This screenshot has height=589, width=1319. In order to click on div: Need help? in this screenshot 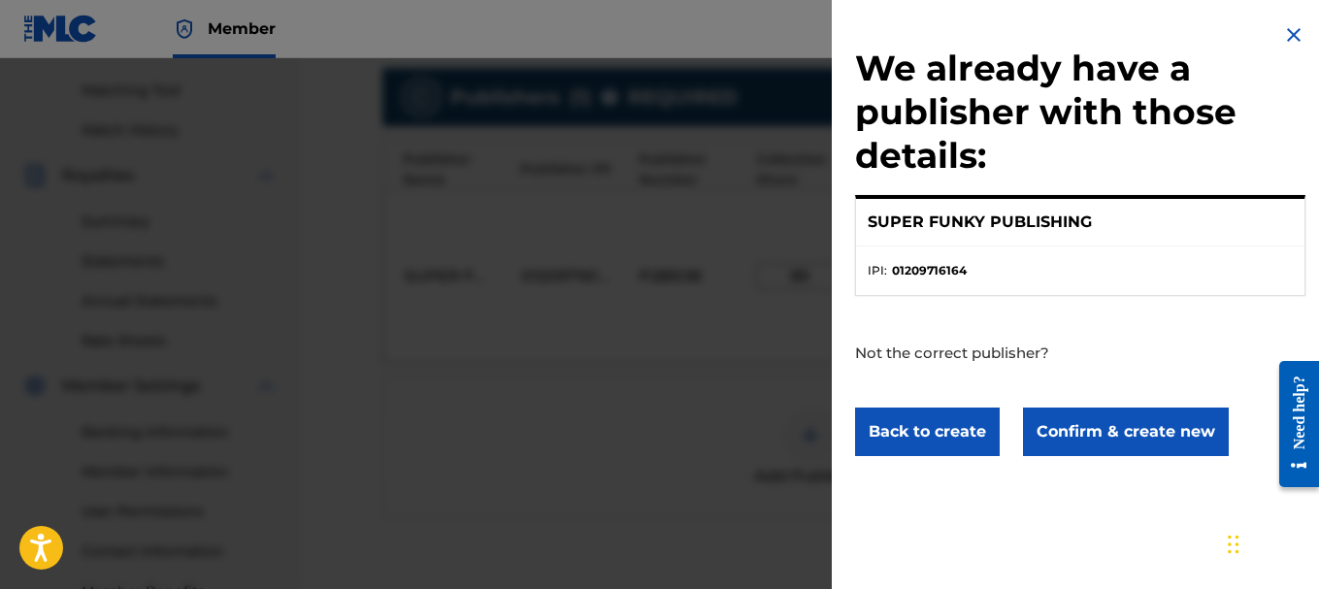, I will do `click(34, 66)`.